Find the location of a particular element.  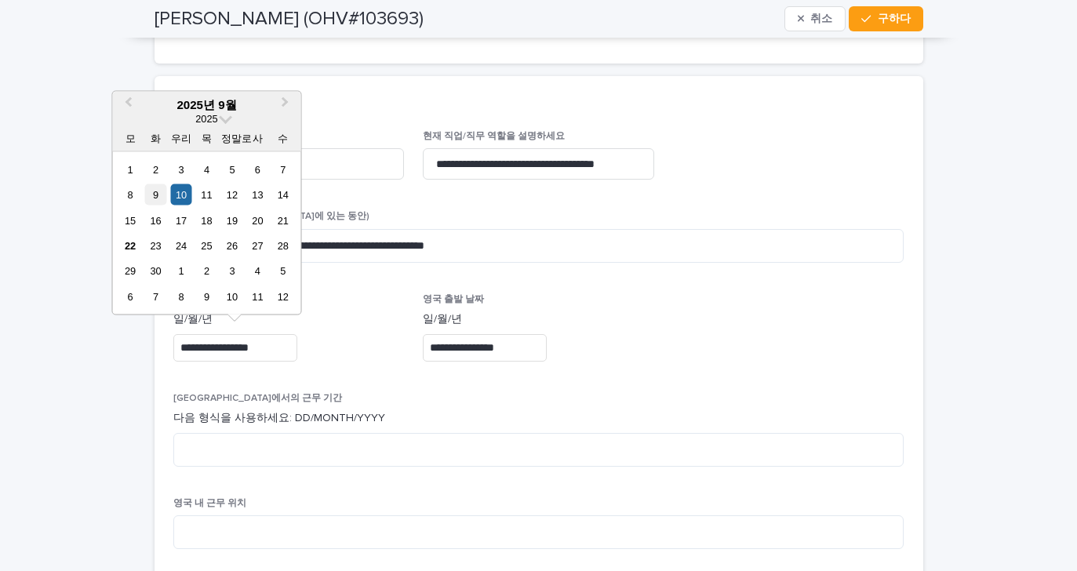

div: 2025년 9월 13일 토요일을 선택하세요 is located at coordinates (257, 194).